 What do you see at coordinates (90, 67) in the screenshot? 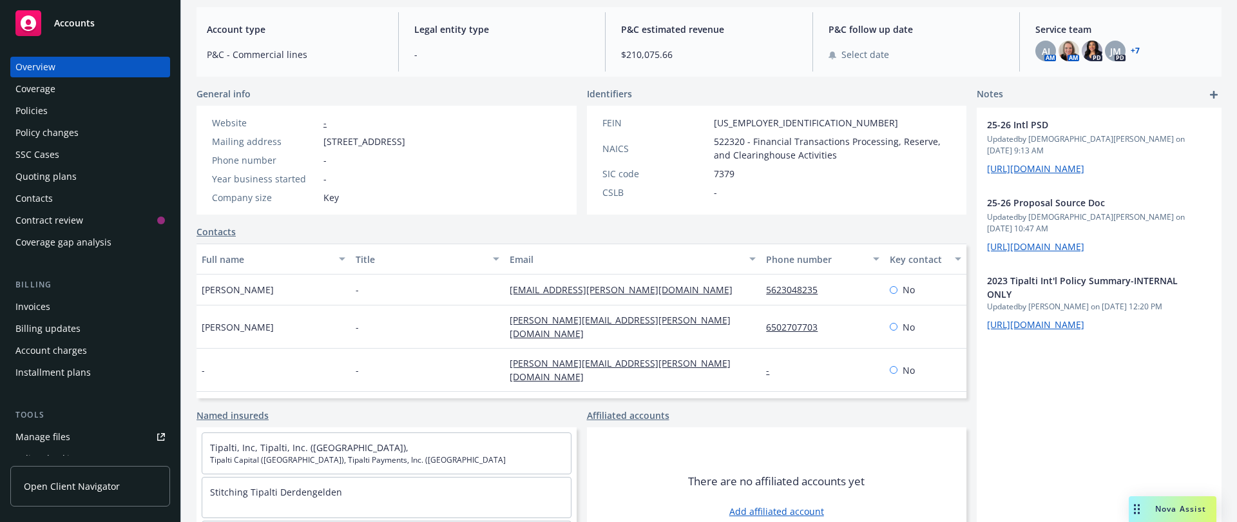
I see `a: Overview` at bounding box center [90, 67].